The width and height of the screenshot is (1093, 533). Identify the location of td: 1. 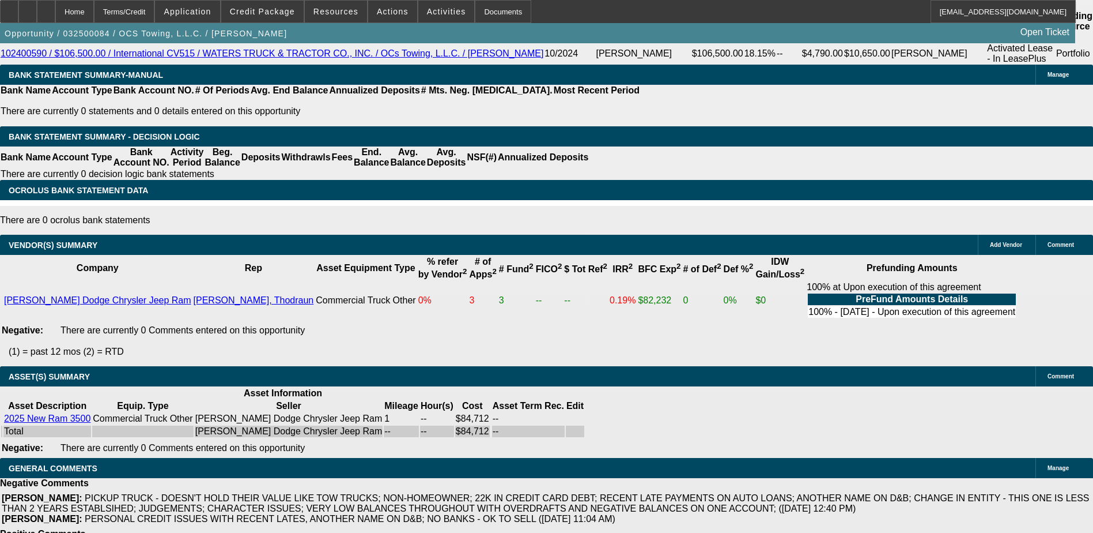
(401, 418).